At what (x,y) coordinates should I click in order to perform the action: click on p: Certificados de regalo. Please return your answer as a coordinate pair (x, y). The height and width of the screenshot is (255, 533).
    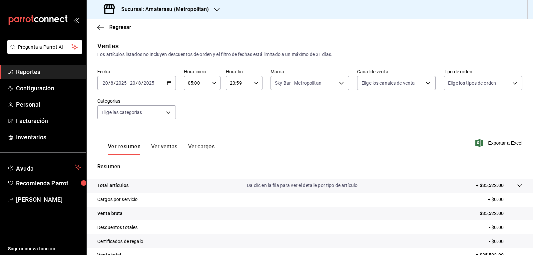
    Looking at the image, I should click on (120, 241).